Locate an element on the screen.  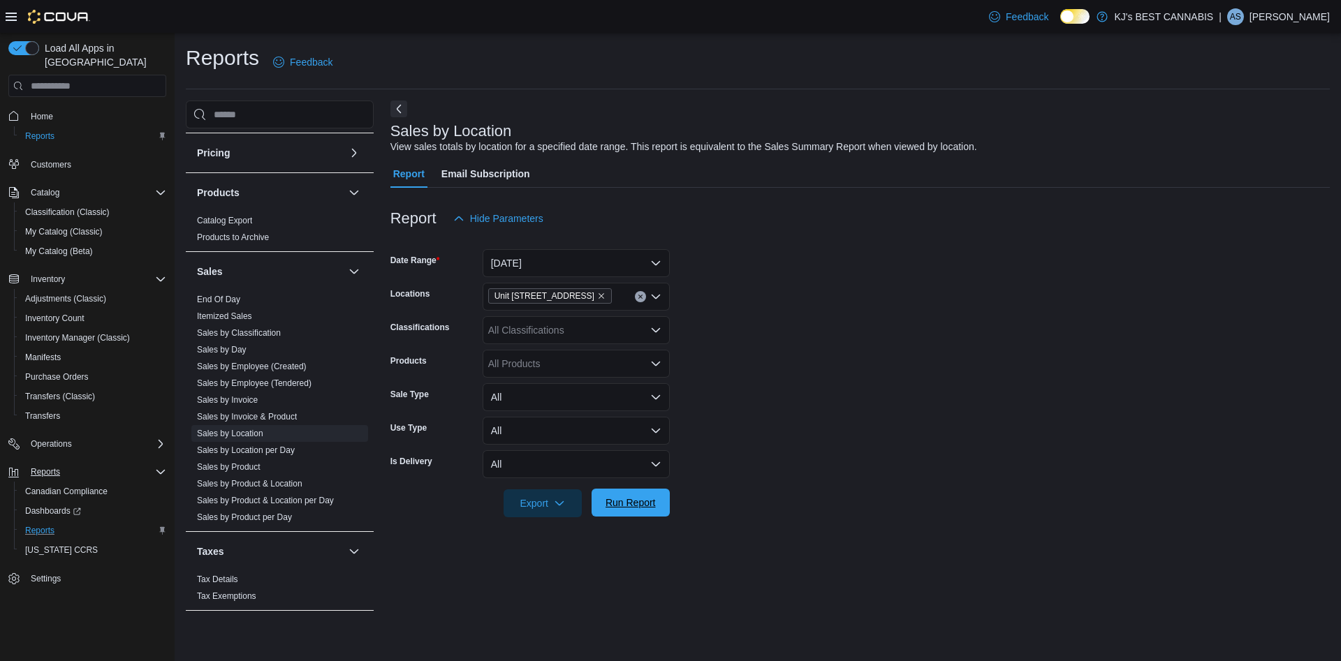
button: My Catalog (Classic) is located at coordinates (93, 232).